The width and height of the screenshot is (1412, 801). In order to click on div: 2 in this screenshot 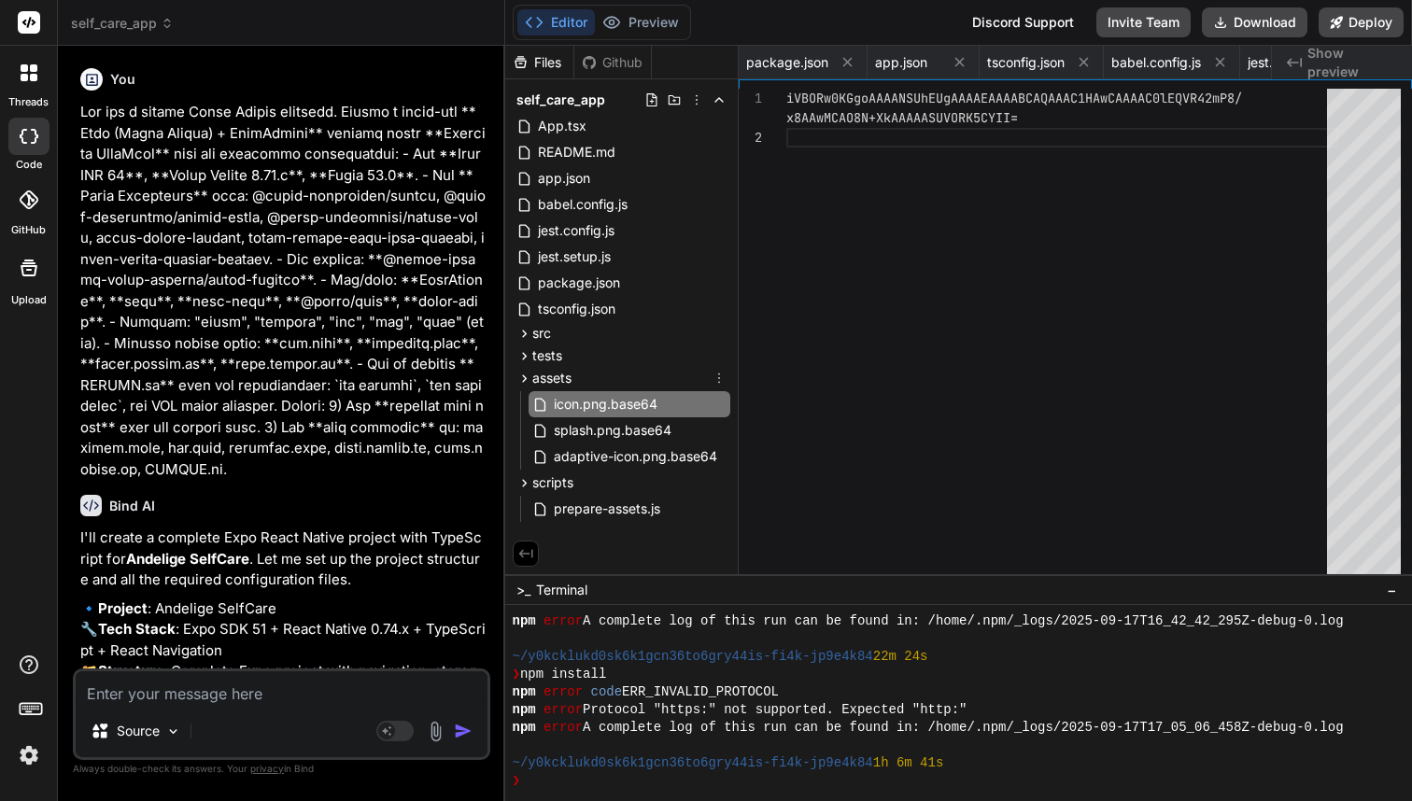, I will do `click(750, 137)`.